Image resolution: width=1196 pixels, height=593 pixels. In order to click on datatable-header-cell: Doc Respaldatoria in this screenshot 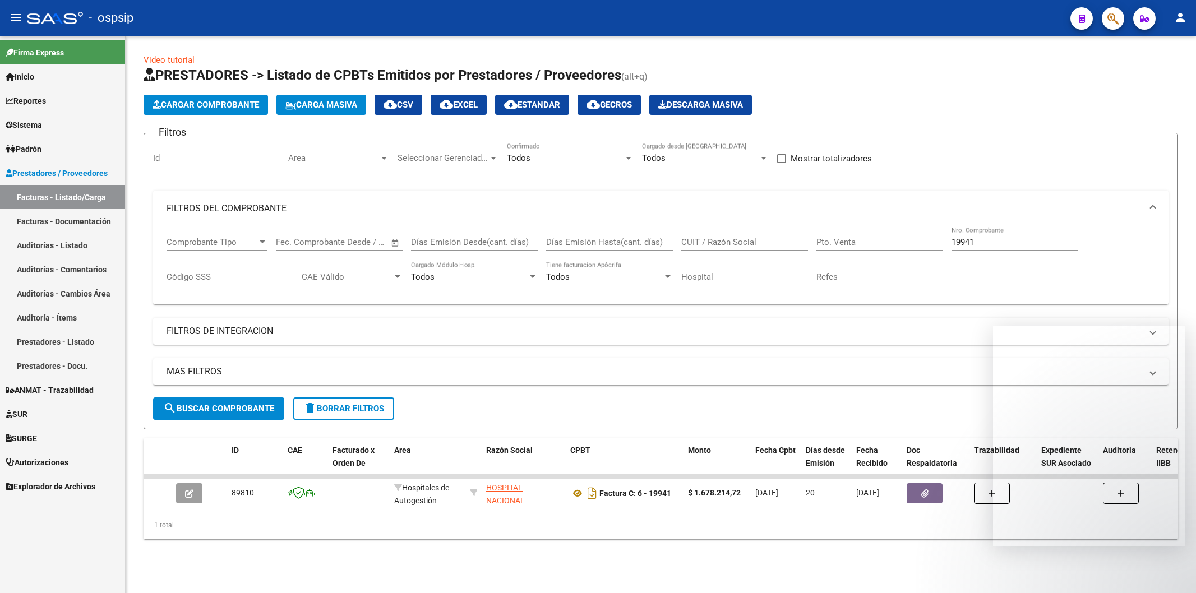, I will do `click(936, 463)`.